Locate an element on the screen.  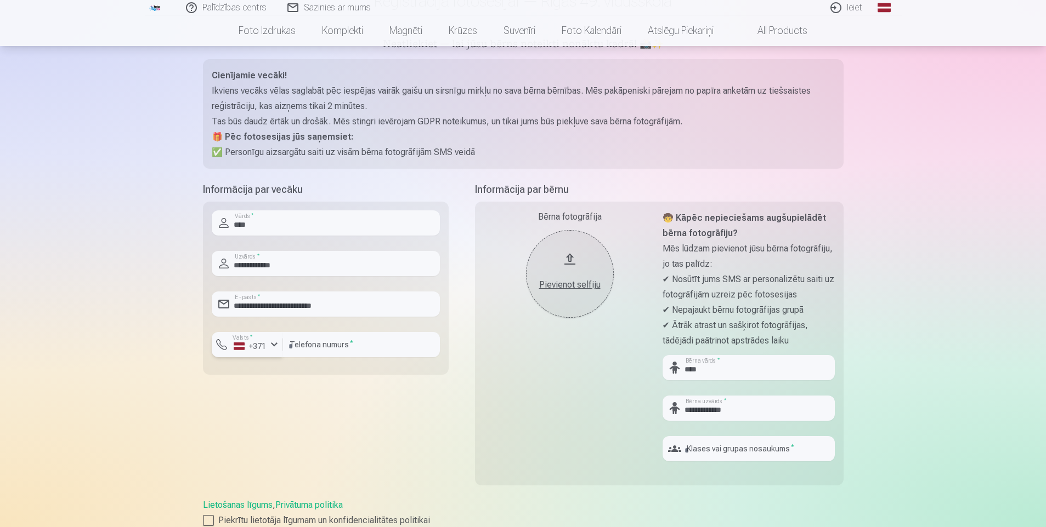
button: Pievienot selfiju is located at coordinates (570, 274).